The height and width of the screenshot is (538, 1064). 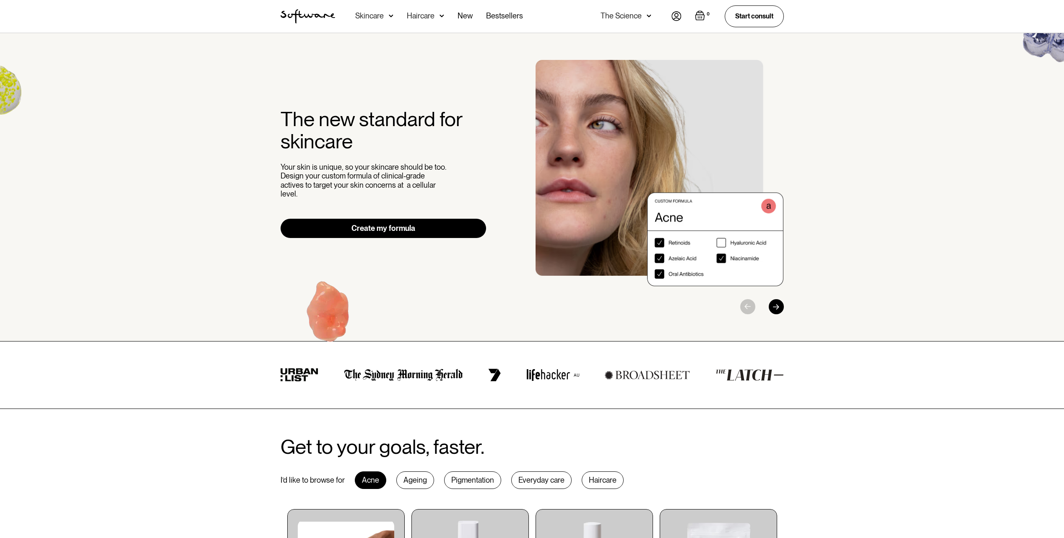 I want to click on a: Start consult, so click(x=754, y=16).